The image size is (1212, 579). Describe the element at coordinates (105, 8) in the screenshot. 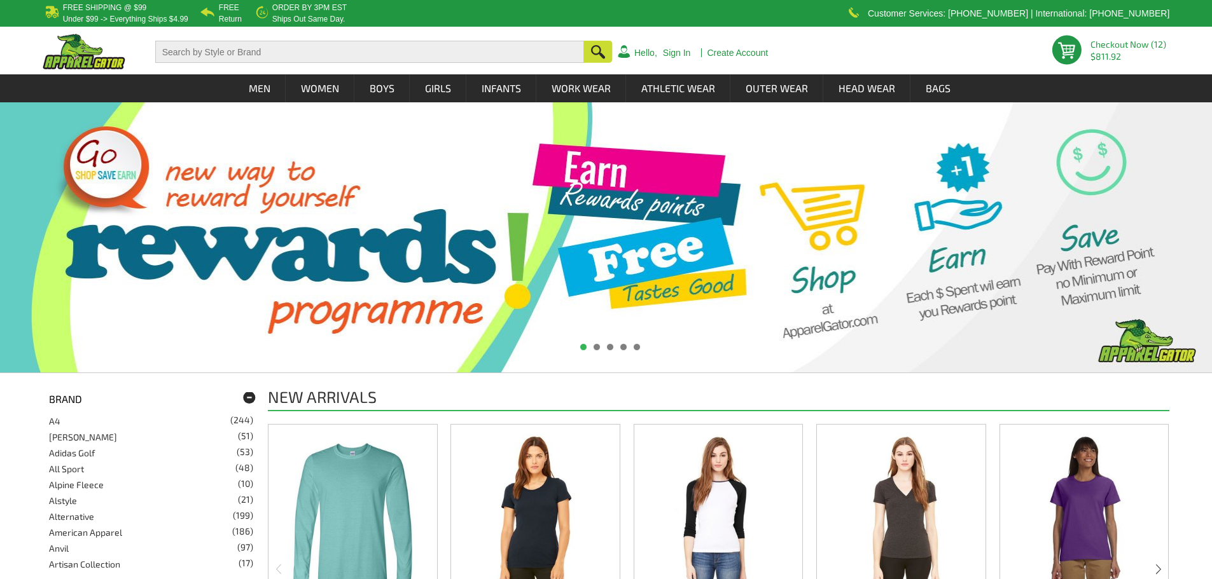

I see `b: Free Shipping @ $99` at that location.